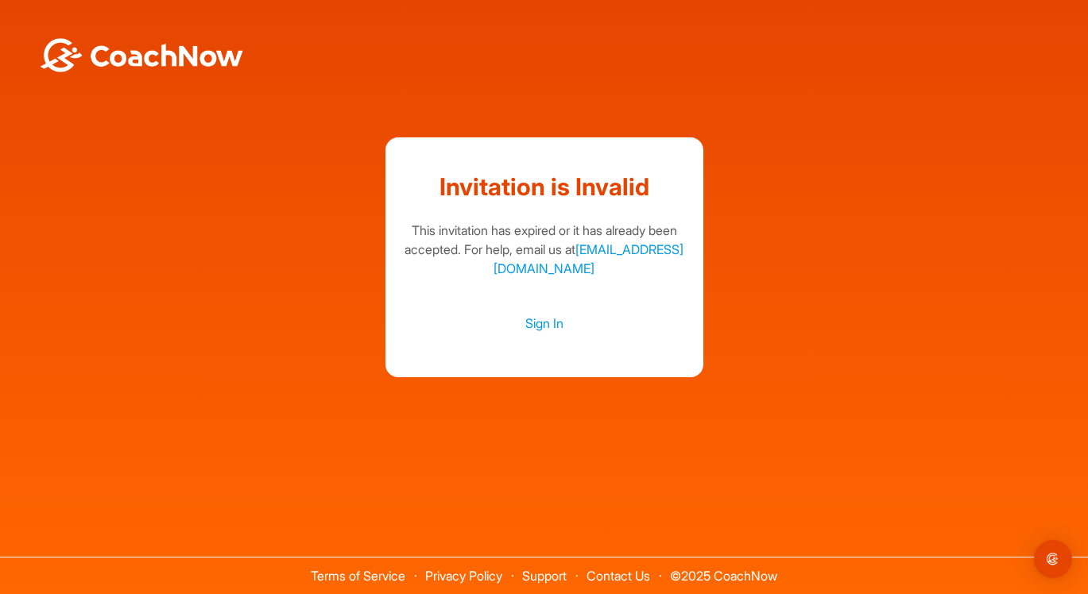 The image size is (1088, 594). What do you see at coordinates (723, 570) in the screenshot?
I see `span: © 2025 CoachNow` at bounding box center [723, 570].